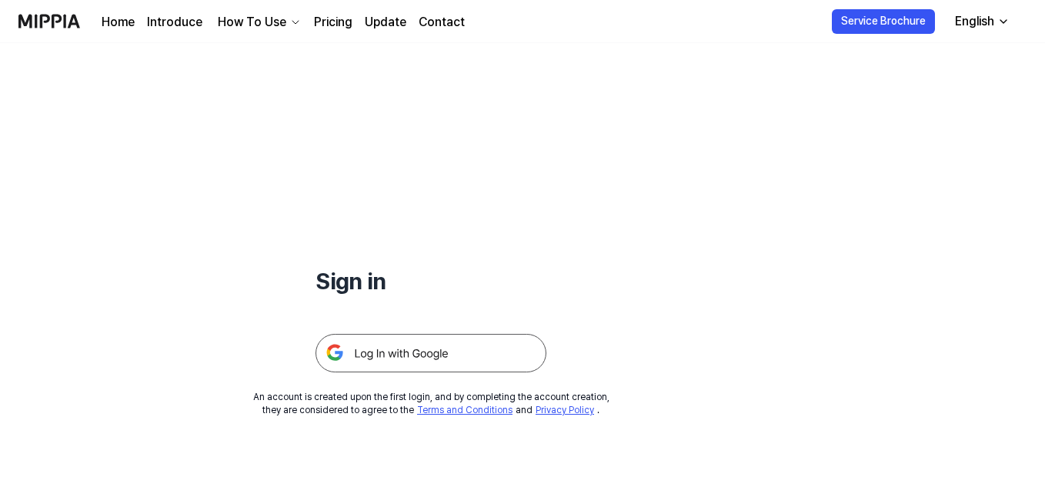  I want to click on a: Pricing, so click(333, 22).